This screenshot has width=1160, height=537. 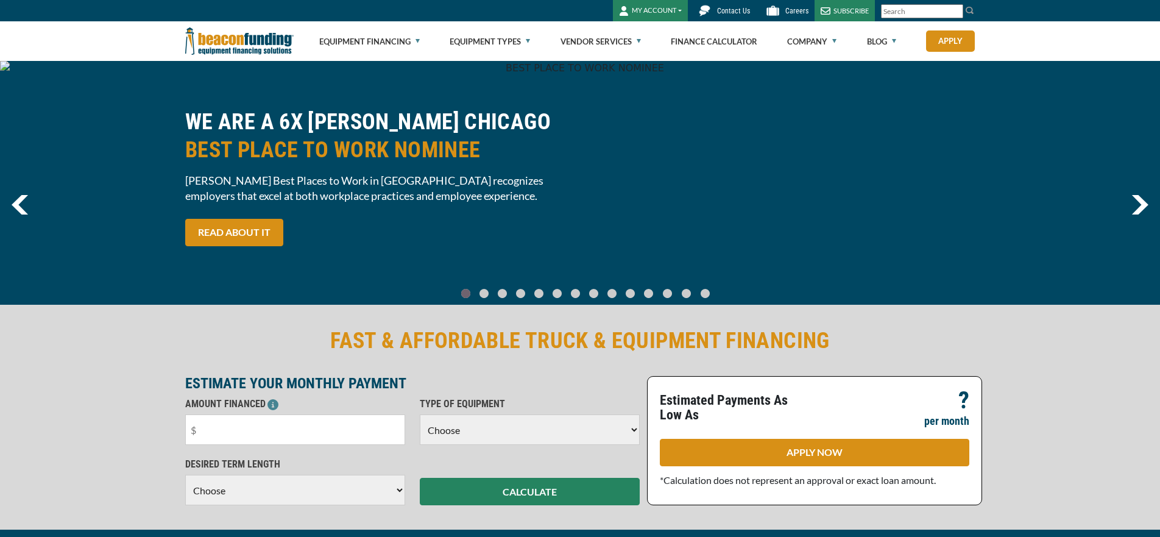 I want to click on span: *Calculation does not represent an approval or exact loan amount., so click(x=797, y=479).